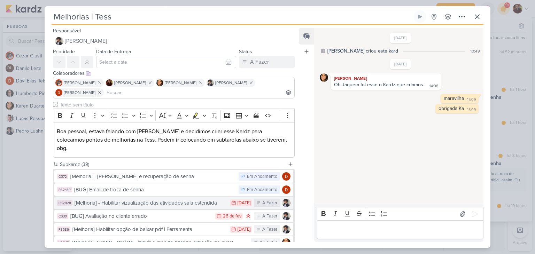 This screenshot has height=254, width=535. Describe the element at coordinates (174, 243) in the screenshot. I see `button: KD247 [Melhoria] ADMIN - Projeto - incluir e-mail do líder na extração do excel A FAZER` at that location.